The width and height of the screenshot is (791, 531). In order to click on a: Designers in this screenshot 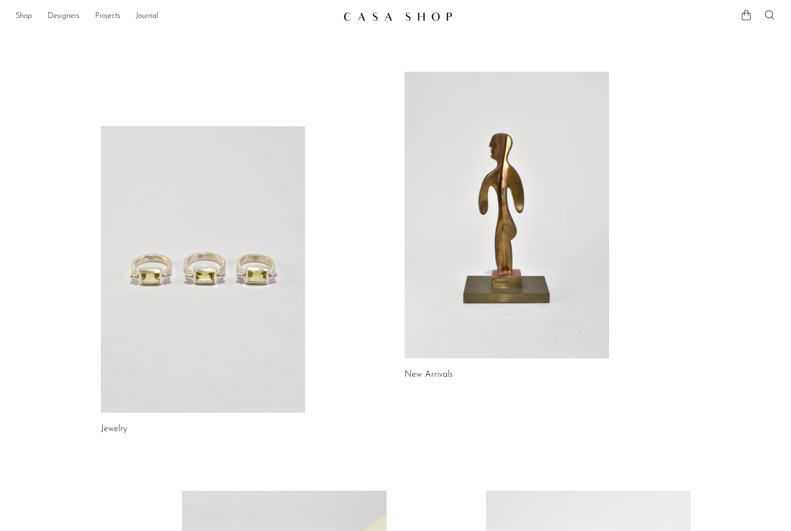, I will do `click(64, 16)`.